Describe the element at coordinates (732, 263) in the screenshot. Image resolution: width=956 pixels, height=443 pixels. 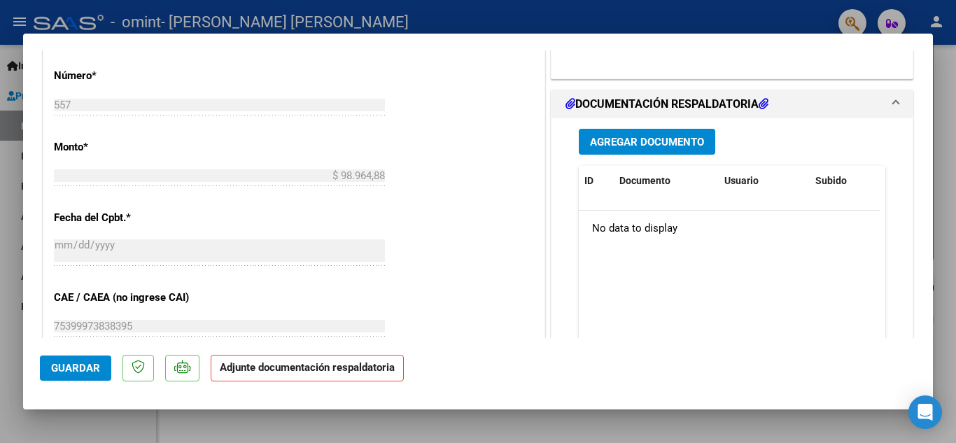
I see `div: DOCUMENTACIÓN RESPALDATORIA` at that location.